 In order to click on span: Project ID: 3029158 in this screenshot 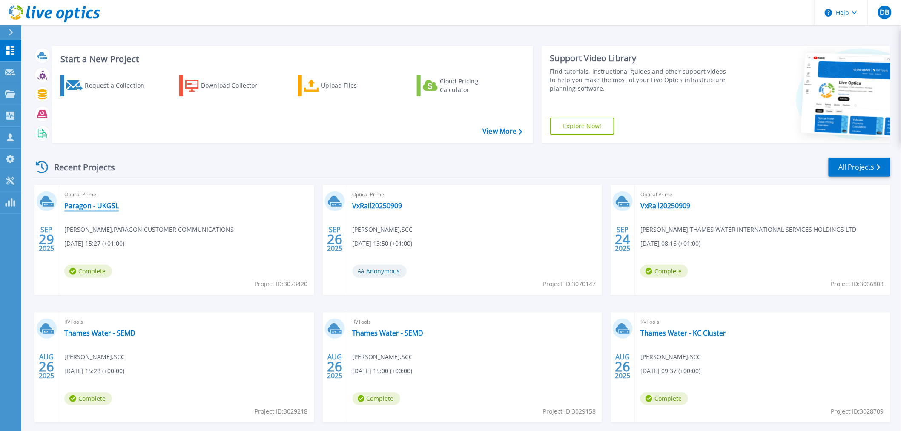, I will do `click(569, 411)`.